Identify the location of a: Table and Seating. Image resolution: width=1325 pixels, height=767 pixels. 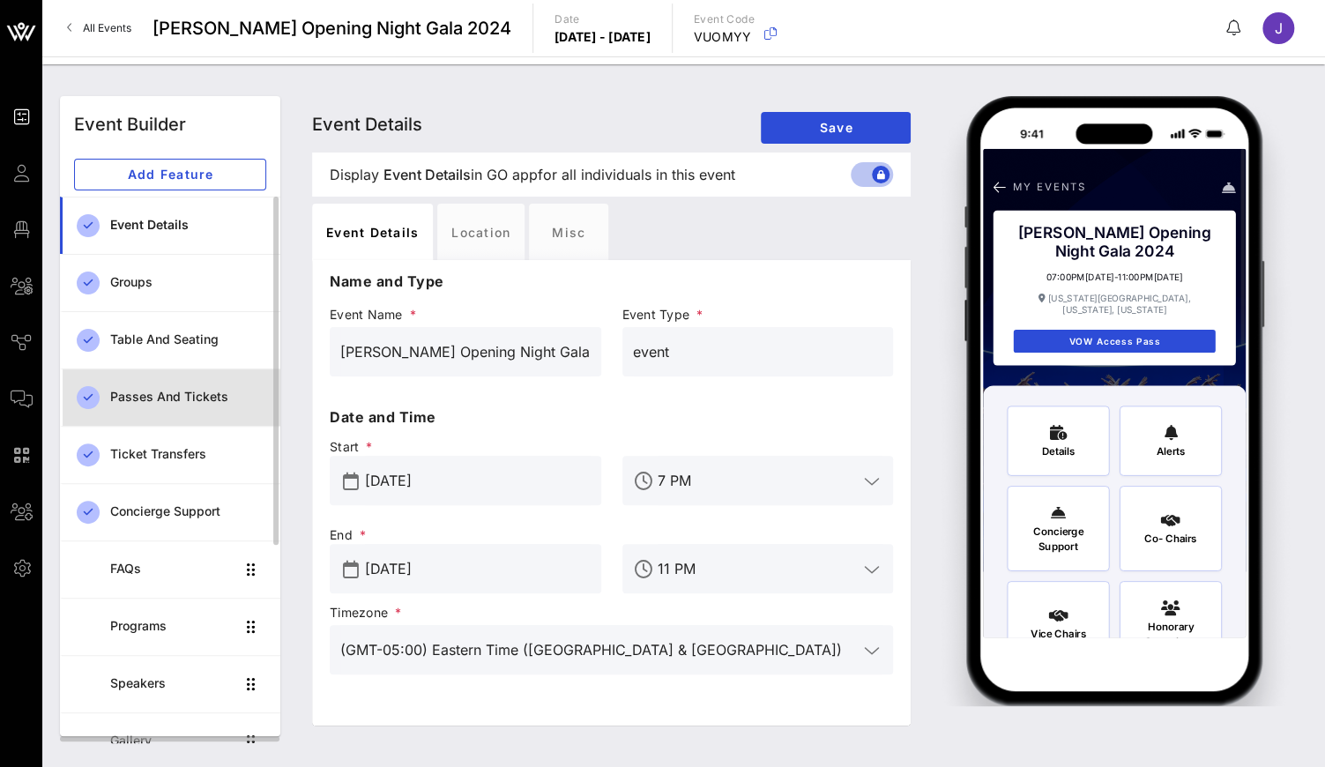
(170, 339).